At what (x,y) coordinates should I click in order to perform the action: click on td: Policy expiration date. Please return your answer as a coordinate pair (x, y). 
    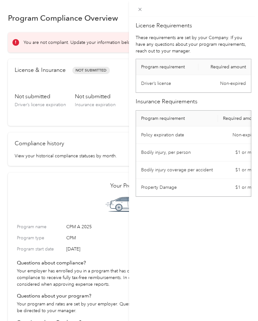
    Looking at the image, I should click on (177, 135).